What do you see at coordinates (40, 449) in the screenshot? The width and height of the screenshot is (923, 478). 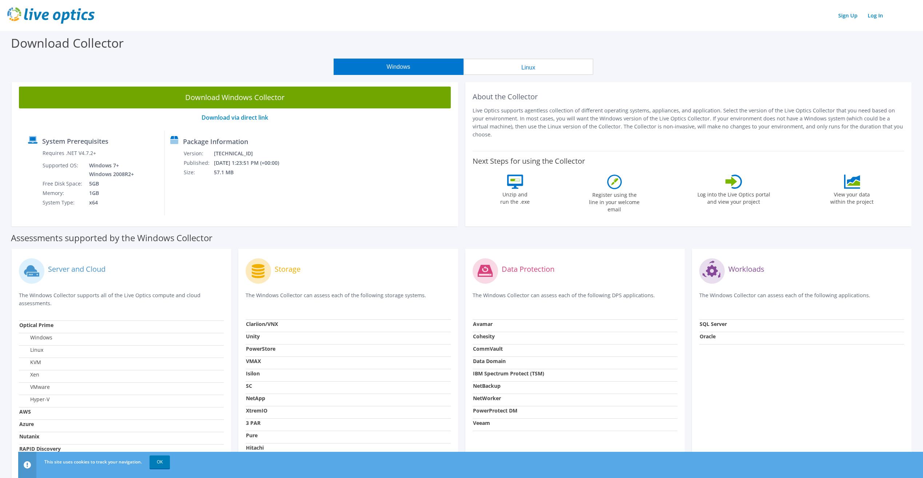 I see `strong: RAPID Discovery` at bounding box center [40, 449].